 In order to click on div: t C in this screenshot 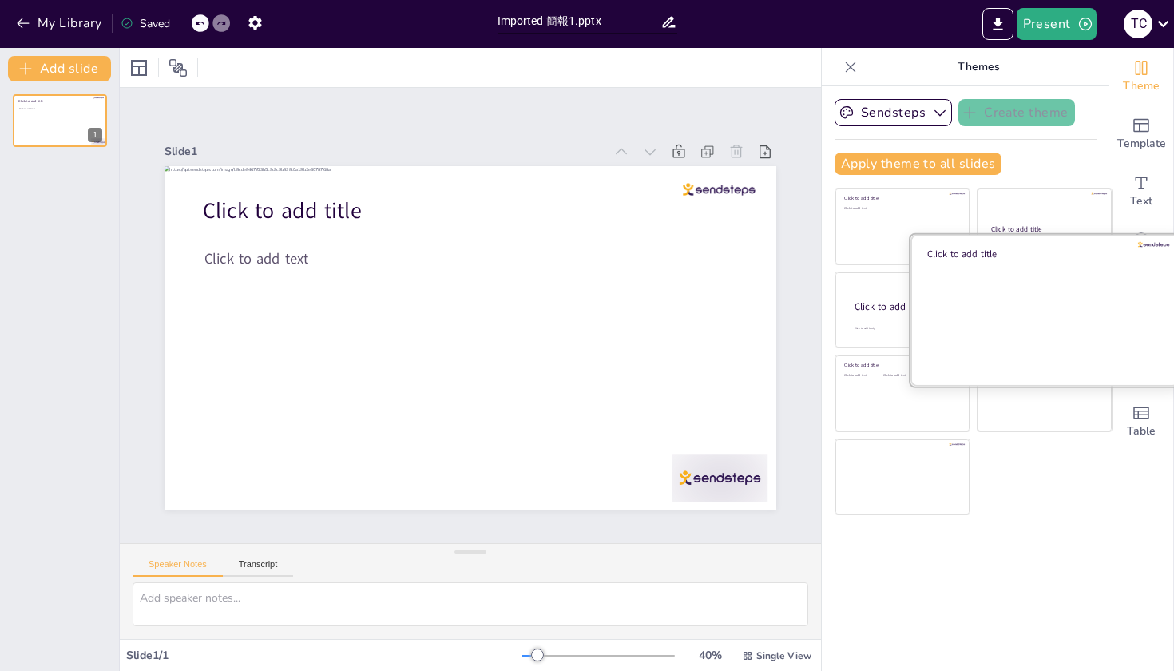, I will do `click(1138, 24)`.